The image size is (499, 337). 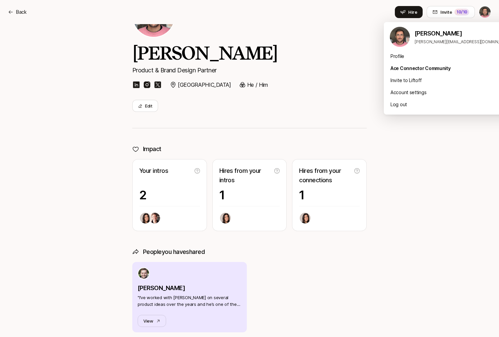 What do you see at coordinates (165, 171) in the screenshot?
I see `p: Your intros` at bounding box center [165, 171].